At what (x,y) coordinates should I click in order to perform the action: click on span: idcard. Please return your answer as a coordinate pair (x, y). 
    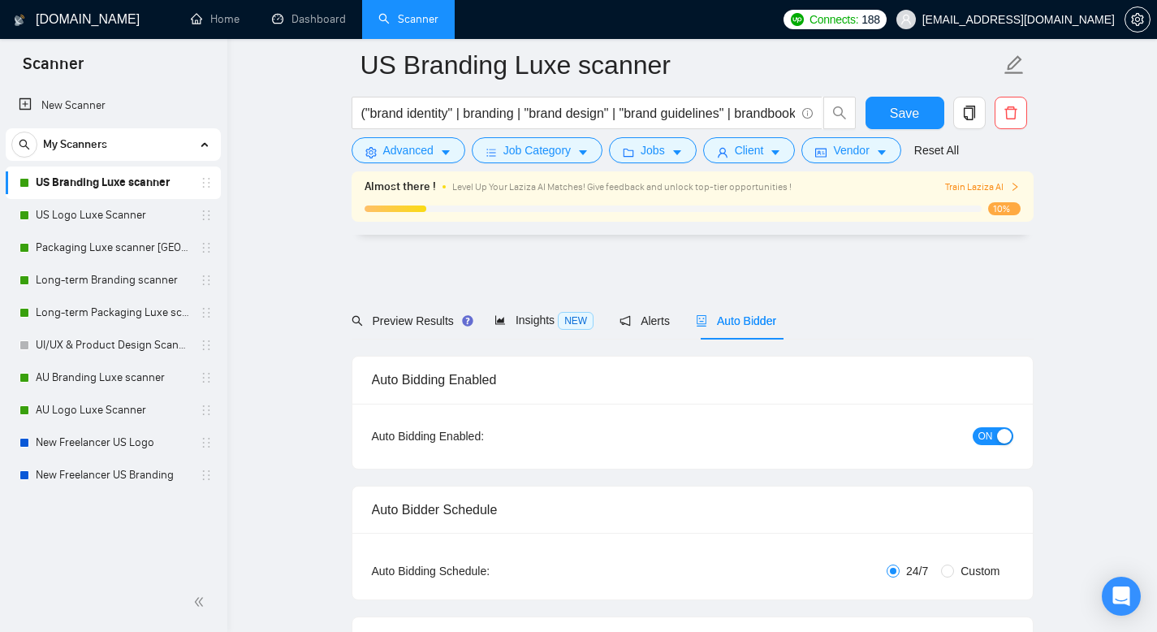
    Looking at the image, I should click on (821, 152).